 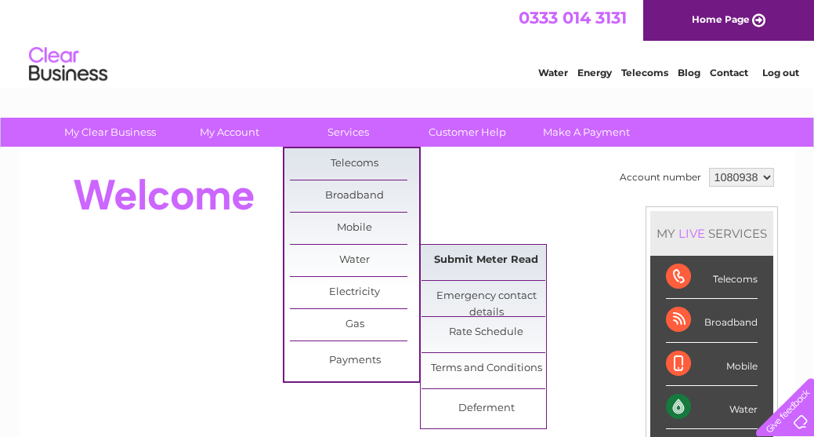 What do you see at coordinates (573, 17) in the screenshot?
I see `a: 0333 014 3131` at bounding box center [573, 17].